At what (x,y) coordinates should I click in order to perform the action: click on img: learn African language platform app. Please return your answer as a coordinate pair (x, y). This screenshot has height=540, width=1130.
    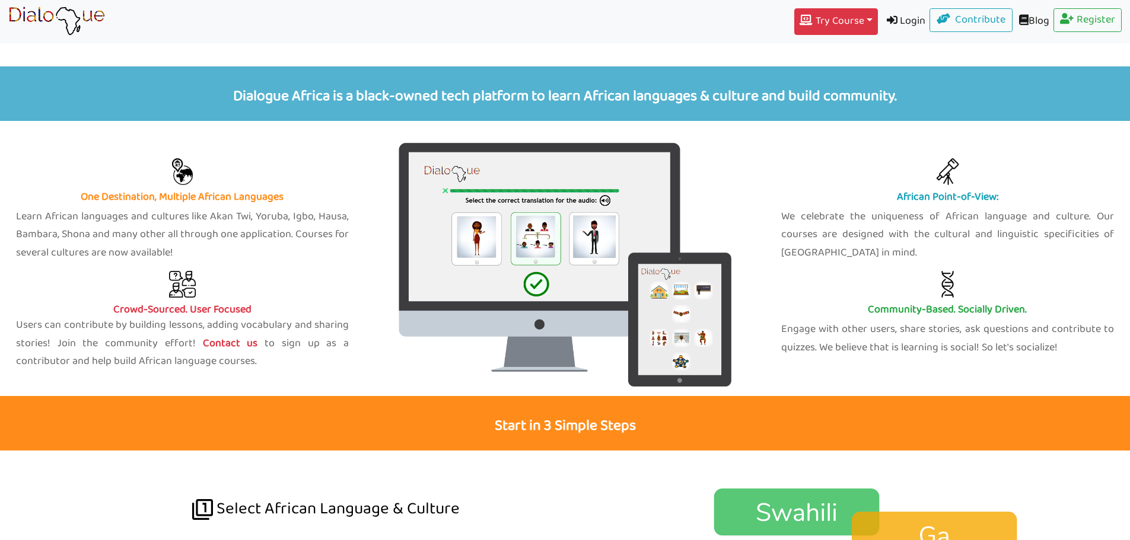
    Looking at the image, I should click on (56, 21).